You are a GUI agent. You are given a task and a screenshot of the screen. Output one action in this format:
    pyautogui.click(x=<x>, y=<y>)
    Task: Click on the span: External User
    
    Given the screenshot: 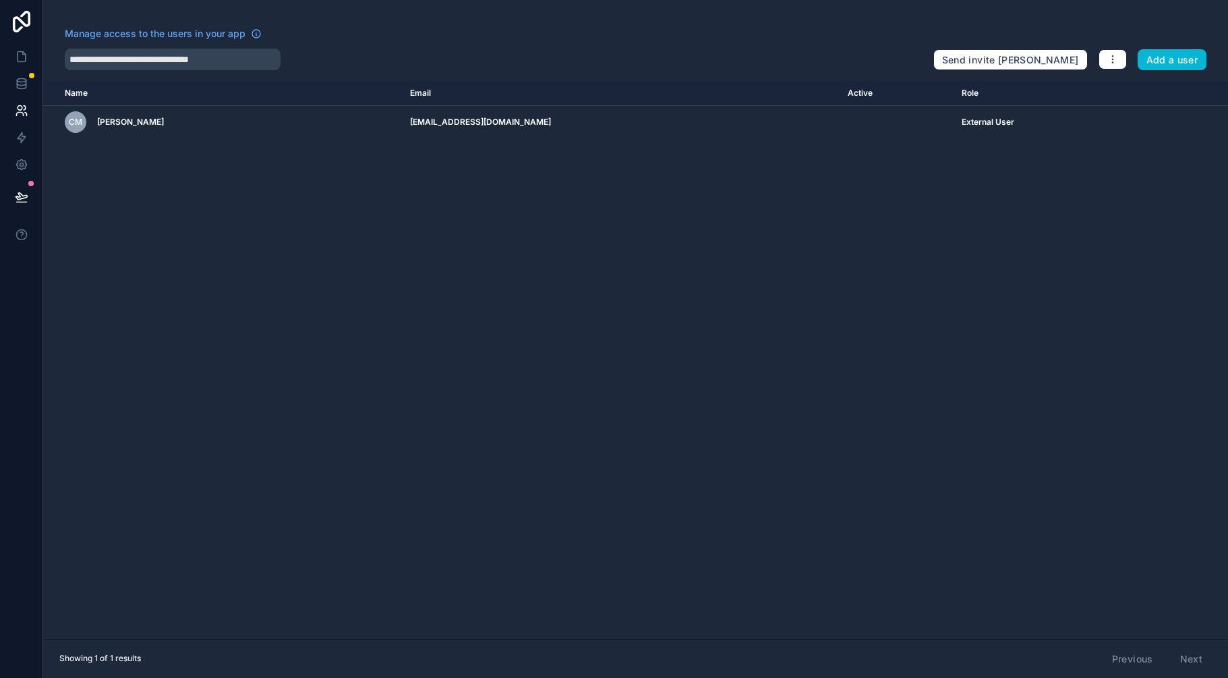 What is the action you would take?
    pyautogui.click(x=988, y=122)
    